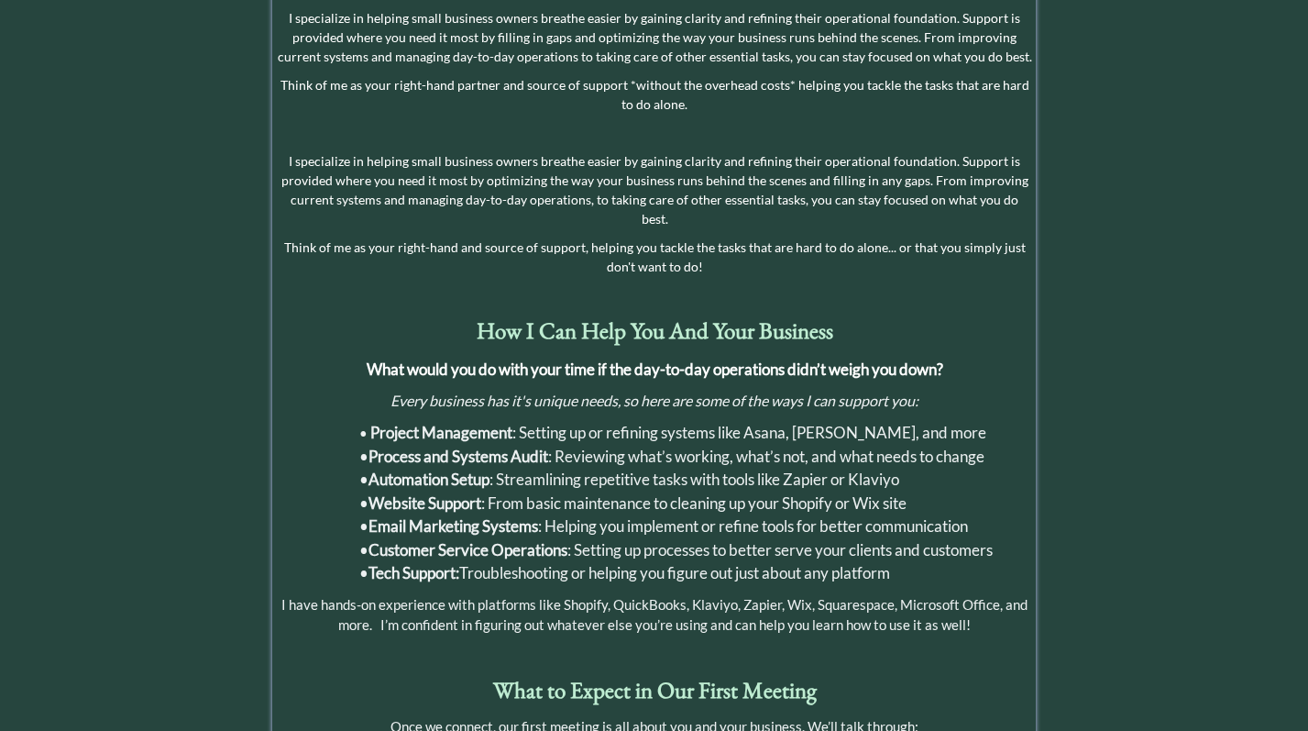 This screenshot has height=731, width=1308. What do you see at coordinates (654, 257) in the screenshot?
I see `p: Think of me as your right-hand and source of support, helping you tackle the tasks that are hard ...` at bounding box center [654, 257].